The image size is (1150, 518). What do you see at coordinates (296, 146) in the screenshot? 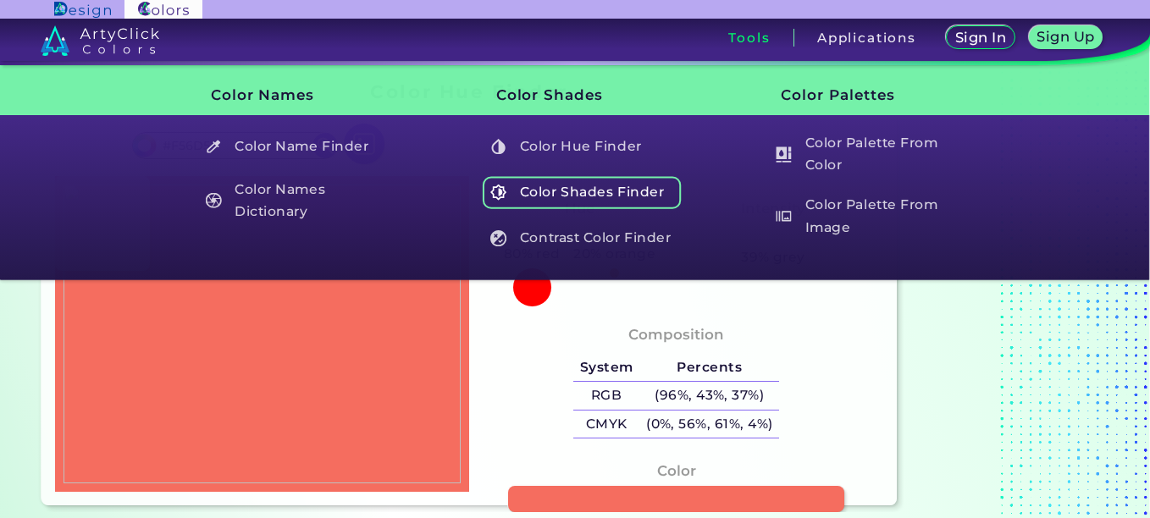
I see `h5: Color Name Finder` at bounding box center [296, 146].